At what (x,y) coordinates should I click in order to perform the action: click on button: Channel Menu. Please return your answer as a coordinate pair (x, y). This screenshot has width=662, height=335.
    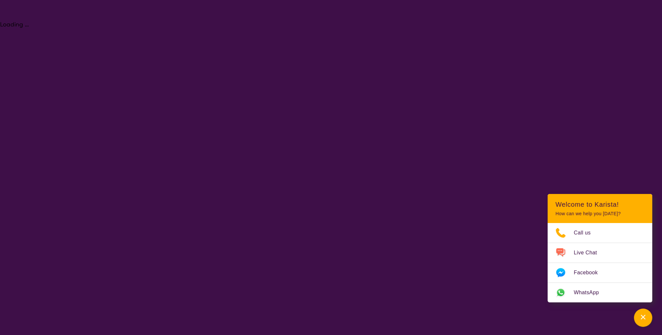
    Looking at the image, I should click on (643, 318).